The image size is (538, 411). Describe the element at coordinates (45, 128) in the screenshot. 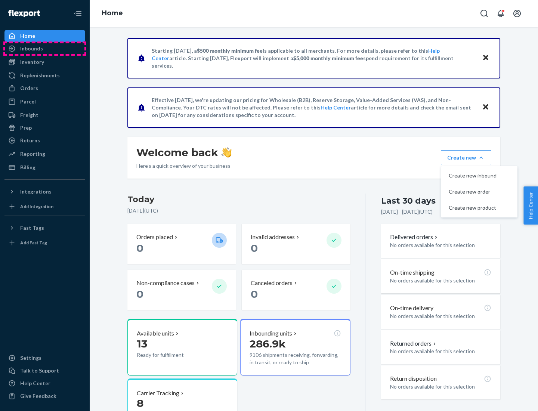

I see `a: Prep` at that location.